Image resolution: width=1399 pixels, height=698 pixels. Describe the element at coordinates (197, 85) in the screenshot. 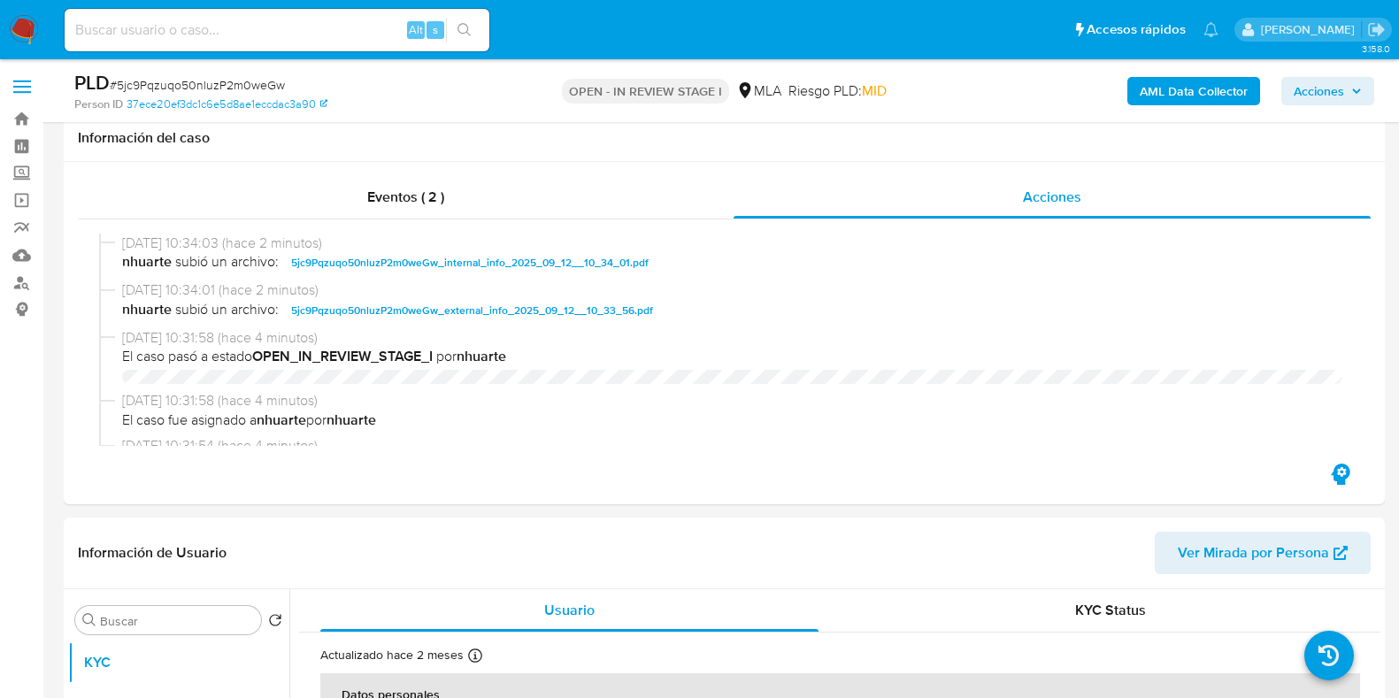

I see `span: # 5jc9Pqzuqo50nluzP2m0weGw` at that location.